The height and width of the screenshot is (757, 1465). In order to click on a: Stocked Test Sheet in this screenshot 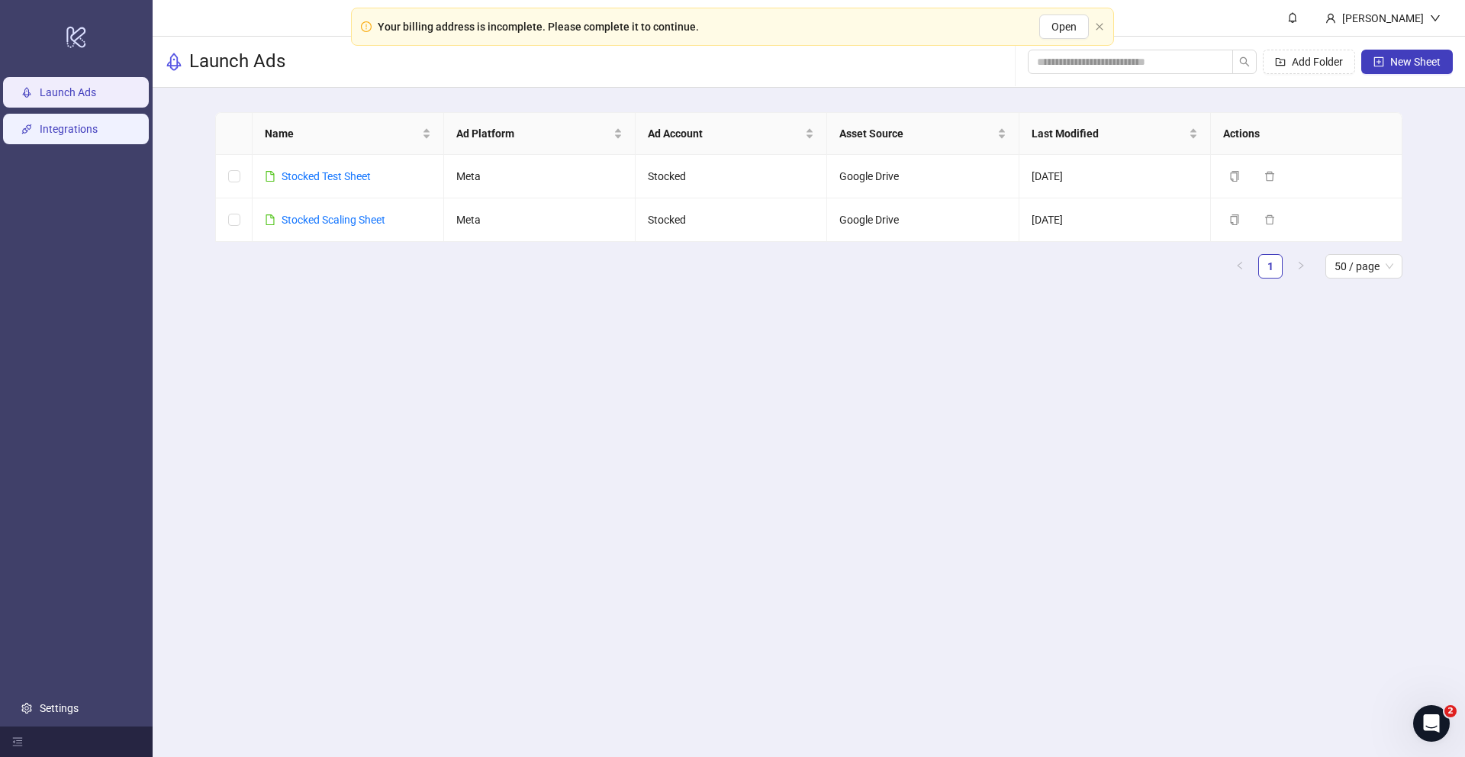, I will do `click(326, 176)`.